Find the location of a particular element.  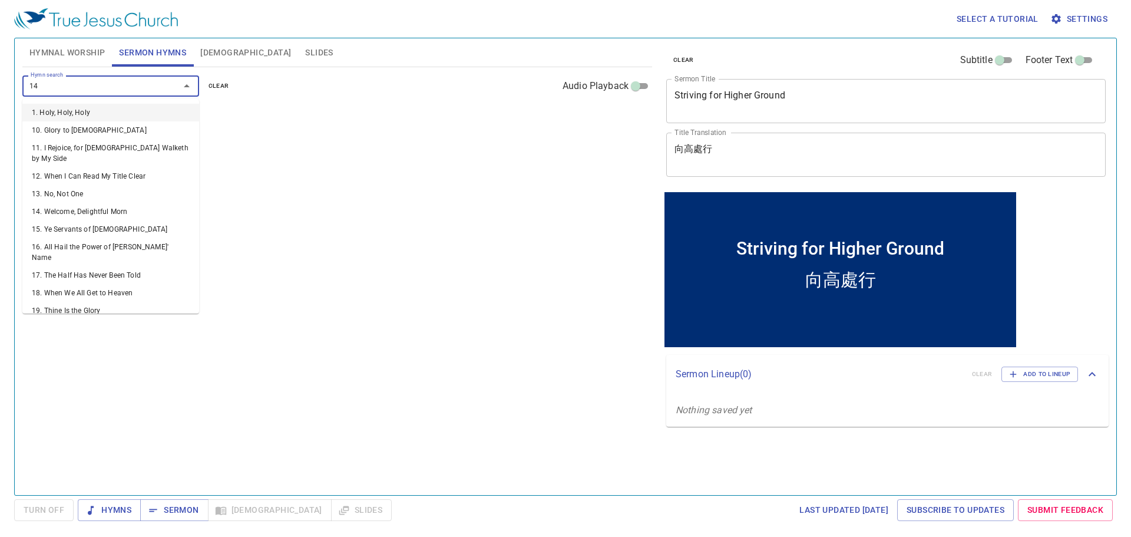

li: 14. Welcome, Delightful Morn is located at coordinates (111, 211).